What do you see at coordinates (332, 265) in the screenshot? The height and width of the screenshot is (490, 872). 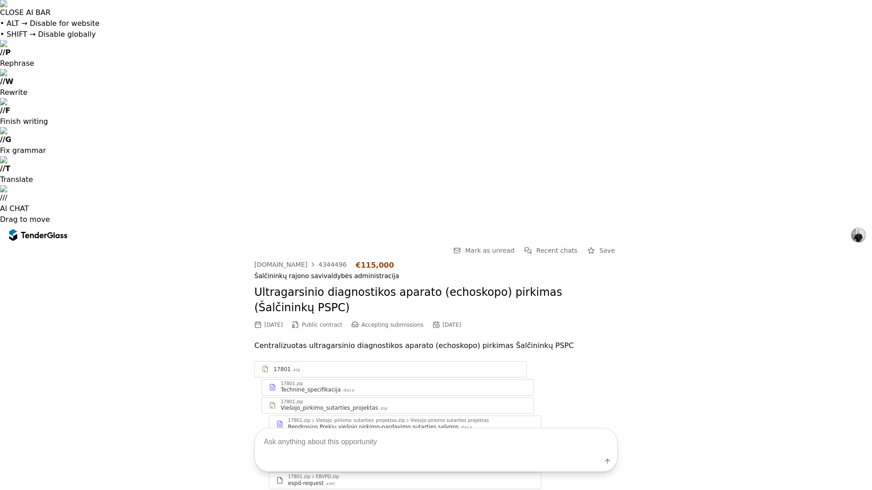 I see `div: 4344496` at bounding box center [332, 265].